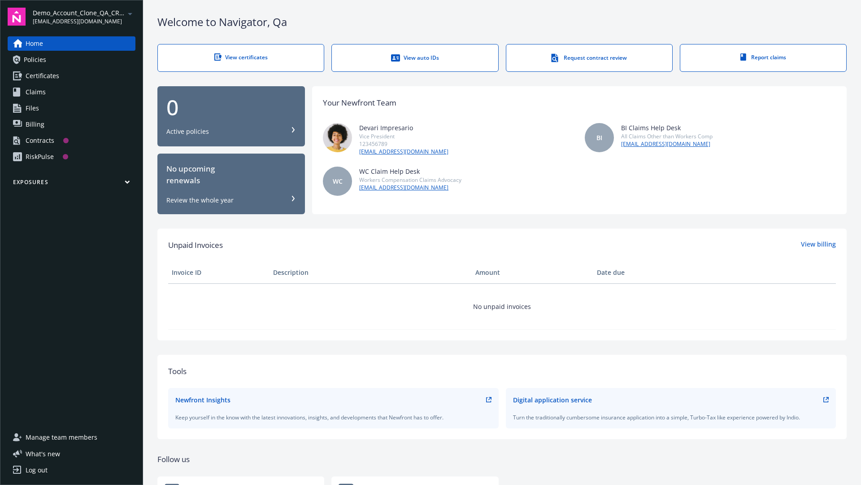 This screenshot has width=861, height=485. What do you see at coordinates (667, 127) in the screenshot?
I see `div: BI Claims Help Desk` at bounding box center [667, 127].